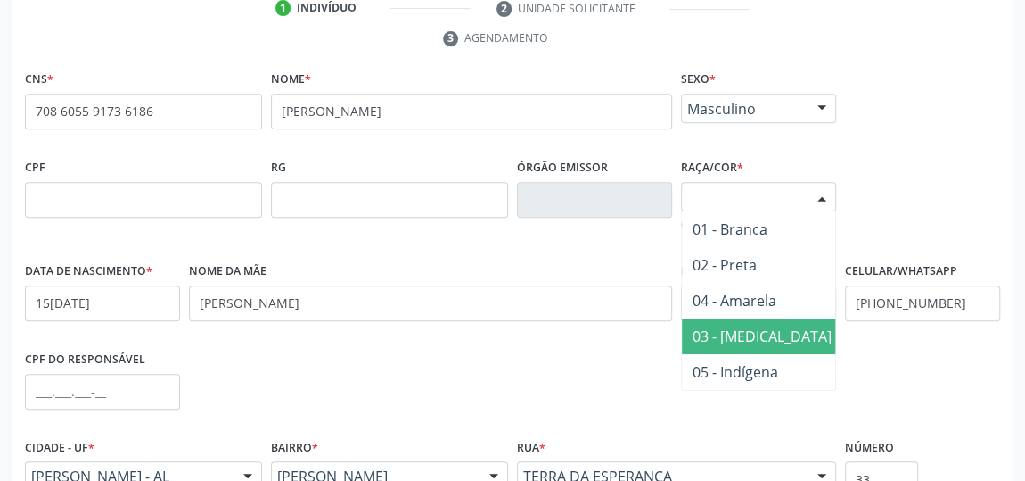 The height and width of the screenshot is (481, 1025). What do you see at coordinates (712, 168) in the screenshot?
I see `label: Raça/cor` at bounding box center [712, 168].